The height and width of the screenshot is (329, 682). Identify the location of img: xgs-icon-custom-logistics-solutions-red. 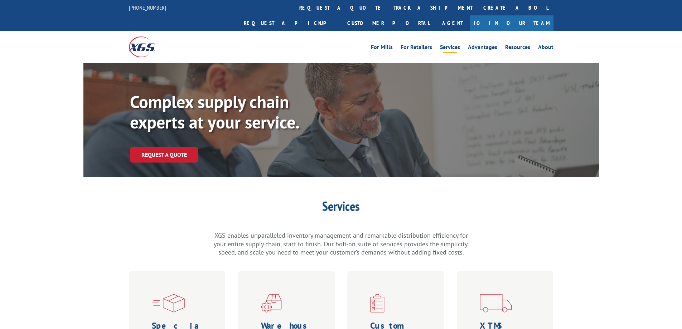
(378, 303).